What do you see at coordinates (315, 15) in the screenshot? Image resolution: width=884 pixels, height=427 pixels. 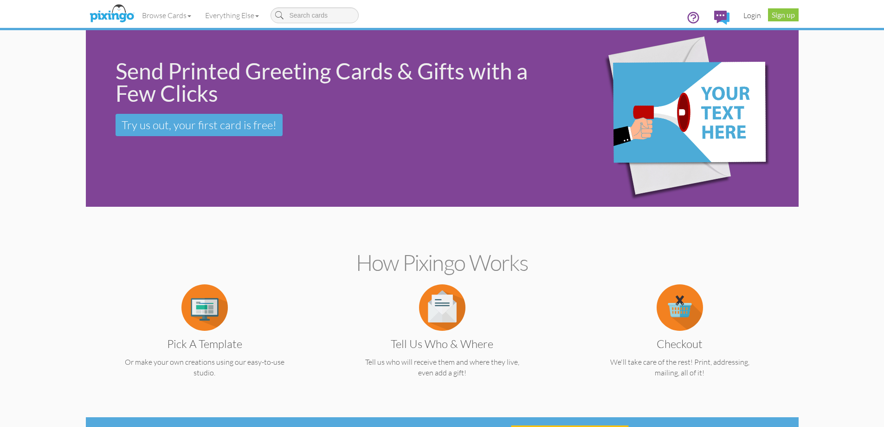 I see `input: Search cards` at bounding box center [315, 15].